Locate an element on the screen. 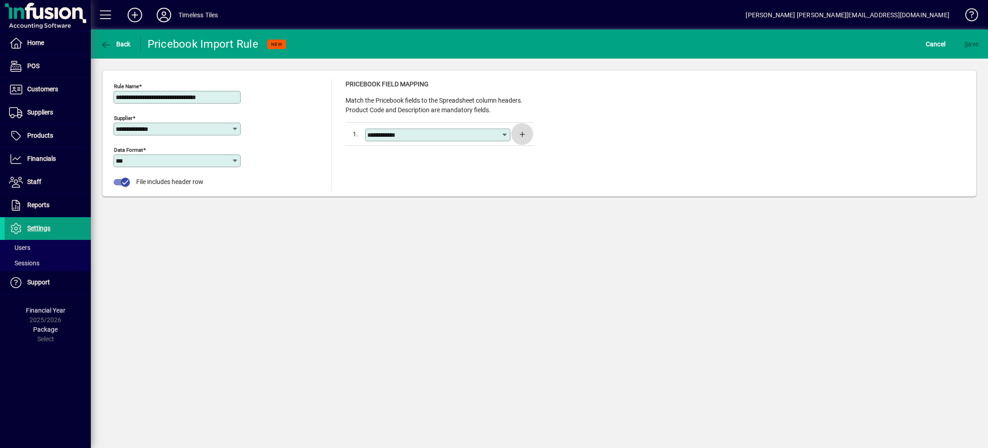  span: Financials is located at coordinates (41, 159).